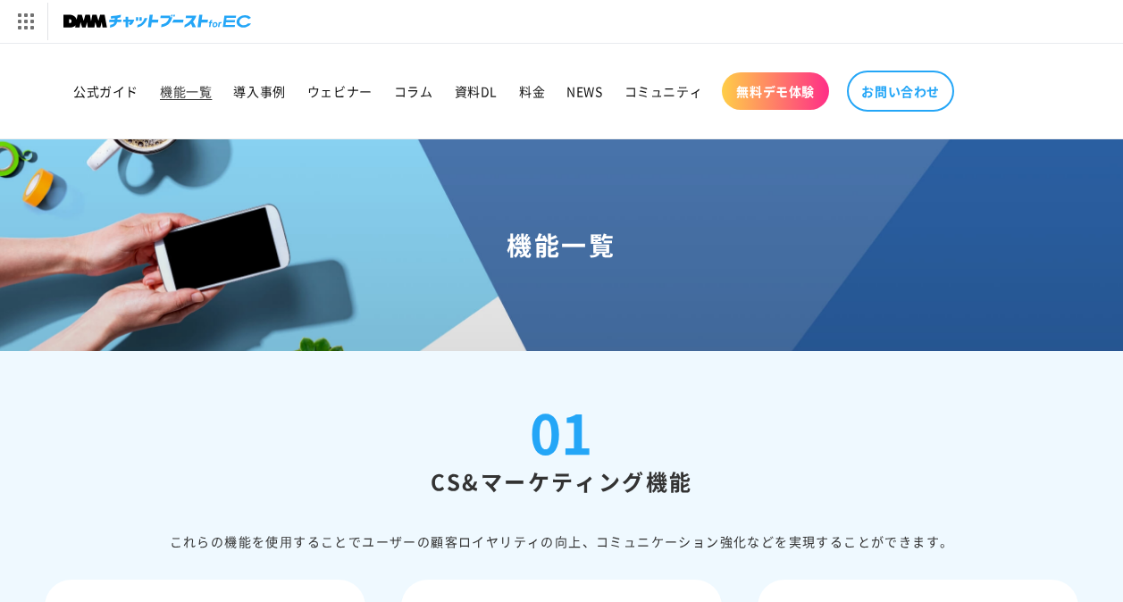 This screenshot has width=1123, height=602. What do you see at coordinates (186, 91) in the screenshot?
I see `a: 機能一覧` at bounding box center [186, 91].